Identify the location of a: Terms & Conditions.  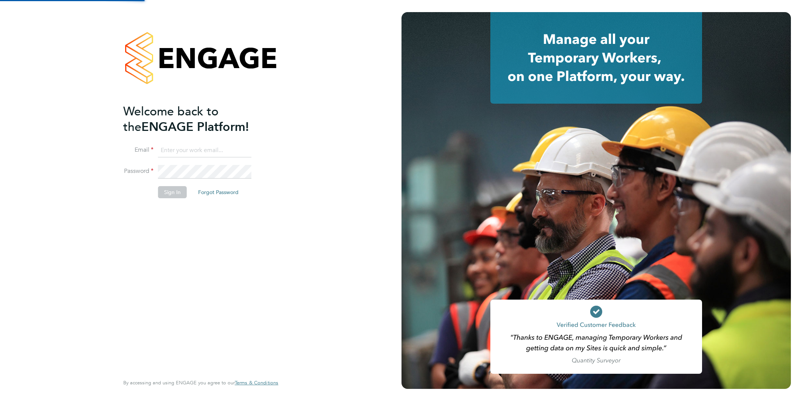
(256, 383).